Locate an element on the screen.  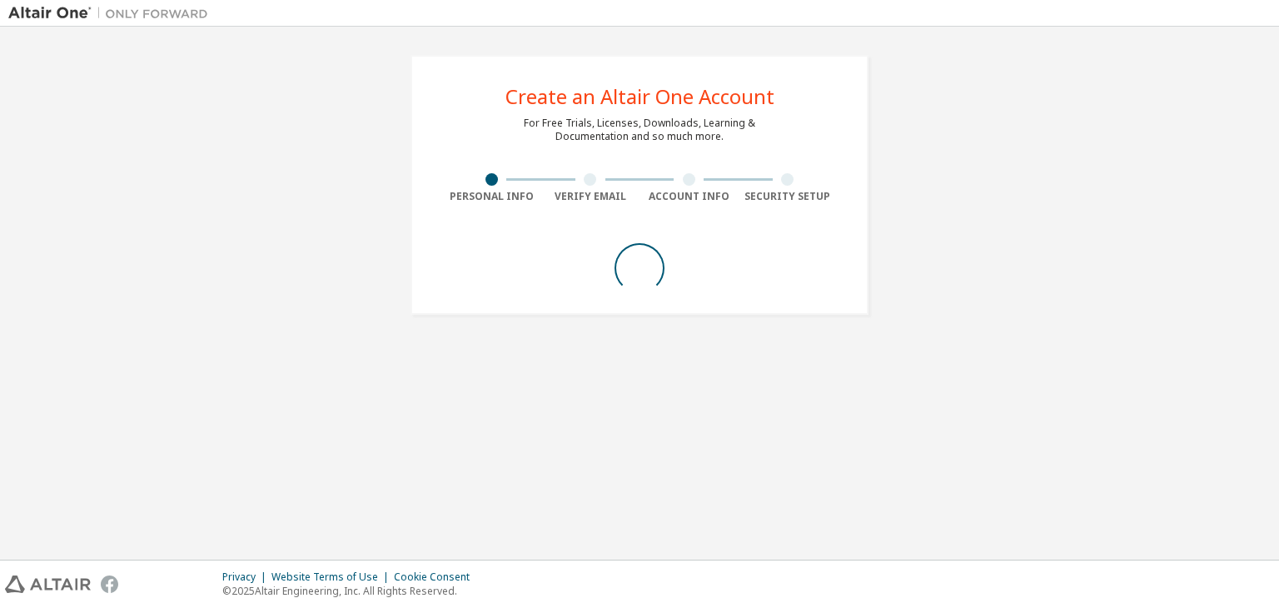
p: © 2025 Altair Engineering, Inc. All Rights Reserved. is located at coordinates (351, 590).